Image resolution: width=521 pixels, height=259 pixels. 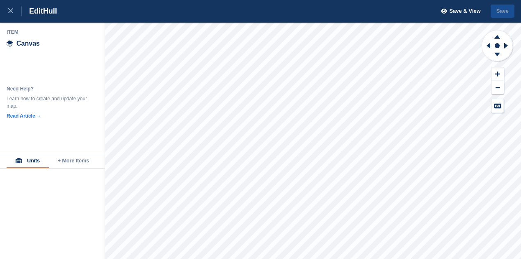 I want to click on button: + More Items, so click(x=73, y=161).